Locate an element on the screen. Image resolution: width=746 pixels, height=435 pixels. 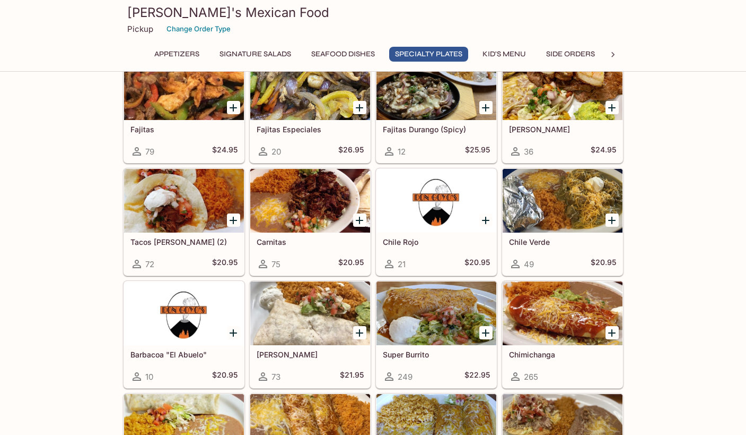
a: Super Burrito249$22.95 is located at coordinates (437, 334).